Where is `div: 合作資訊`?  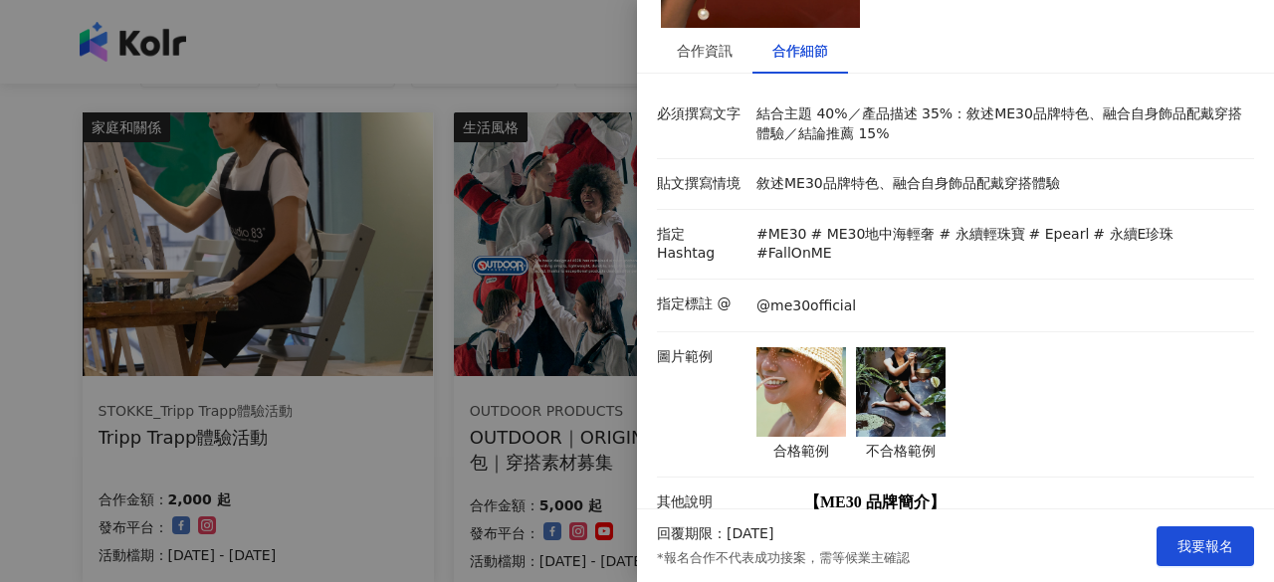 div: 合作資訊 is located at coordinates (705, 51).